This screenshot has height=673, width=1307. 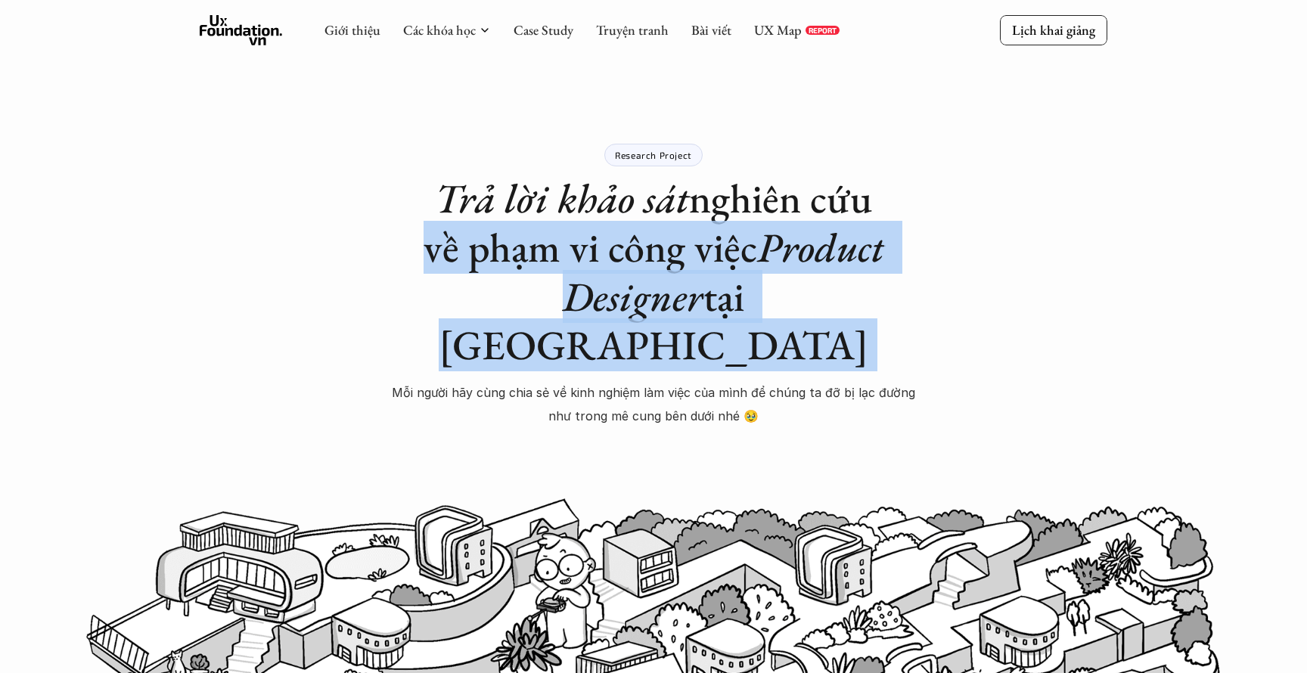 What do you see at coordinates (654, 155) in the screenshot?
I see `p: Research Project` at bounding box center [654, 155].